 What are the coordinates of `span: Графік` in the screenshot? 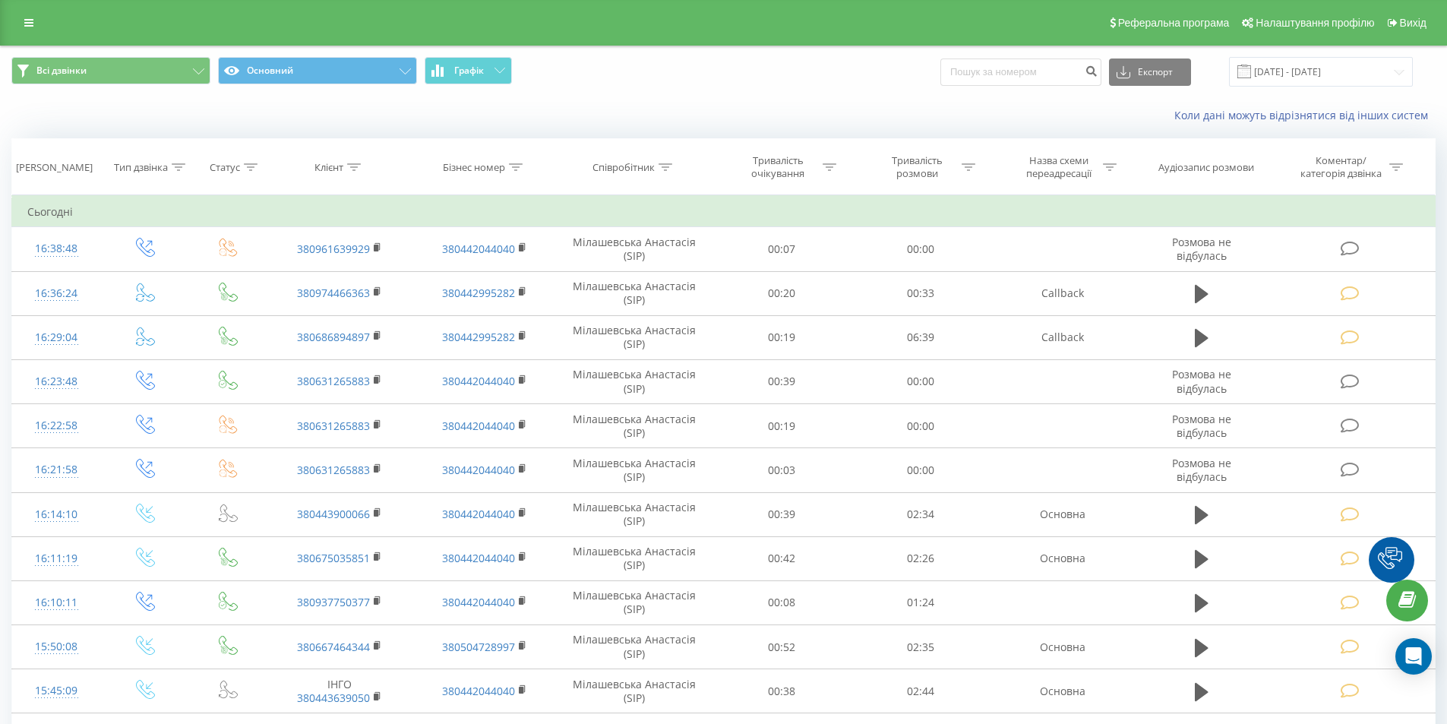 It's located at (469, 71).